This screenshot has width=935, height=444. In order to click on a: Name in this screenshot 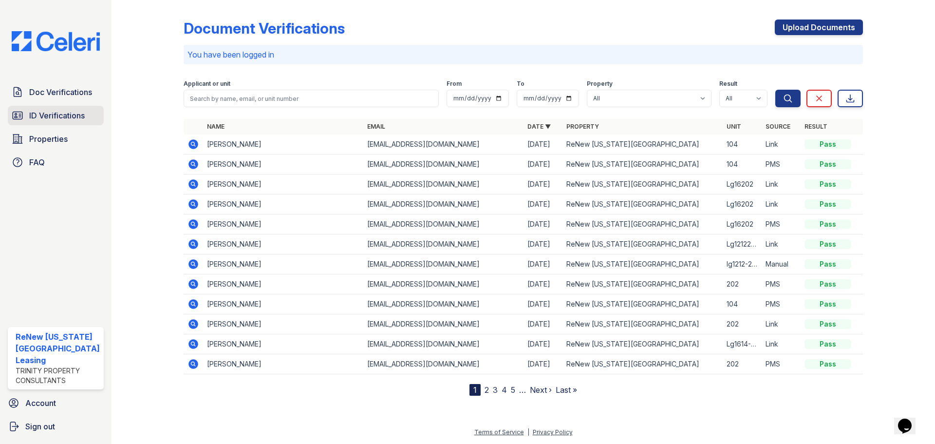, I will do `click(216, 126)`.